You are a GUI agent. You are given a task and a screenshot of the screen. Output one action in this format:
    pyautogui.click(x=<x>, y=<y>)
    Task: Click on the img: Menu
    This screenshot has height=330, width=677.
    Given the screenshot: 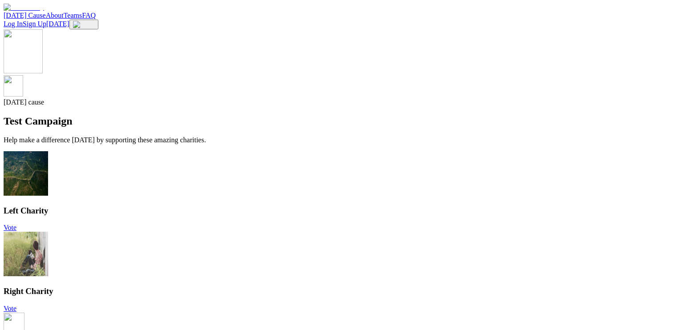 What is the action you would take?
    pyautogui.click(x=84, y=24)
    